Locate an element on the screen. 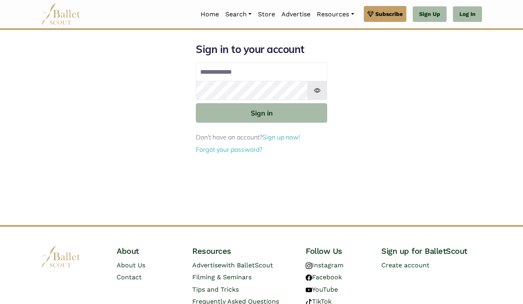 Image resolution: width=523 pixels, height=304 pixels. a: Forgot your password? is located at coordinates (229, 149).